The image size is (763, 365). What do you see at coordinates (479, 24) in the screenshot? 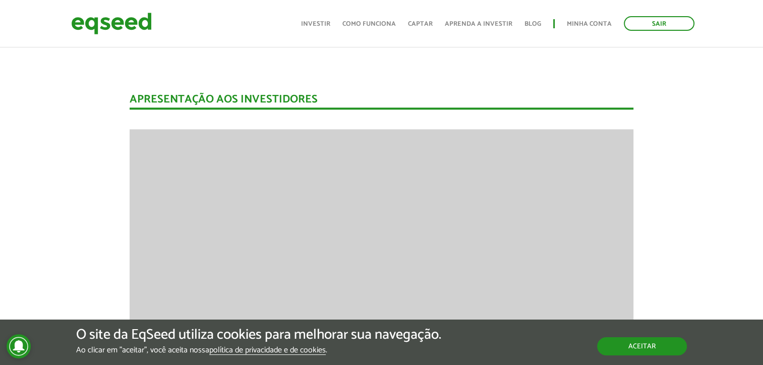
I see `a: Aprenda a investir` at bounding box center [479, 24].